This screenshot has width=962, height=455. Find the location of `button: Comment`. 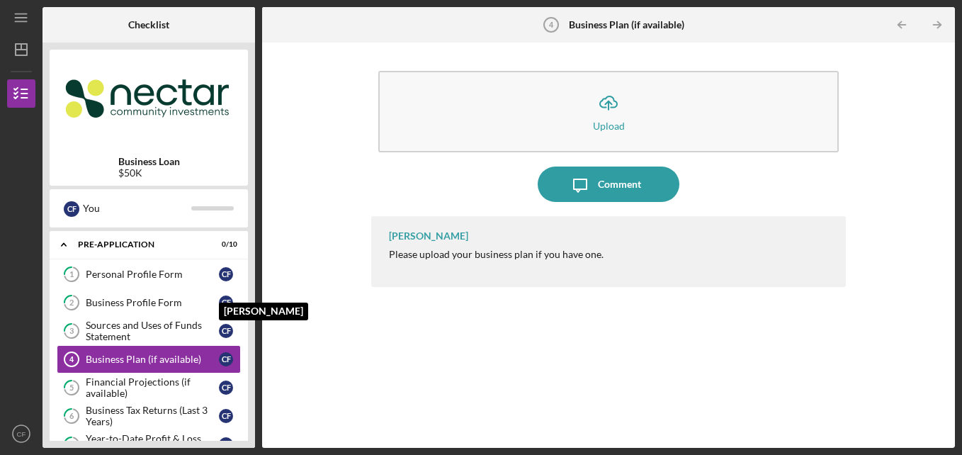

button: Comment is located at coordinates (608, 184).